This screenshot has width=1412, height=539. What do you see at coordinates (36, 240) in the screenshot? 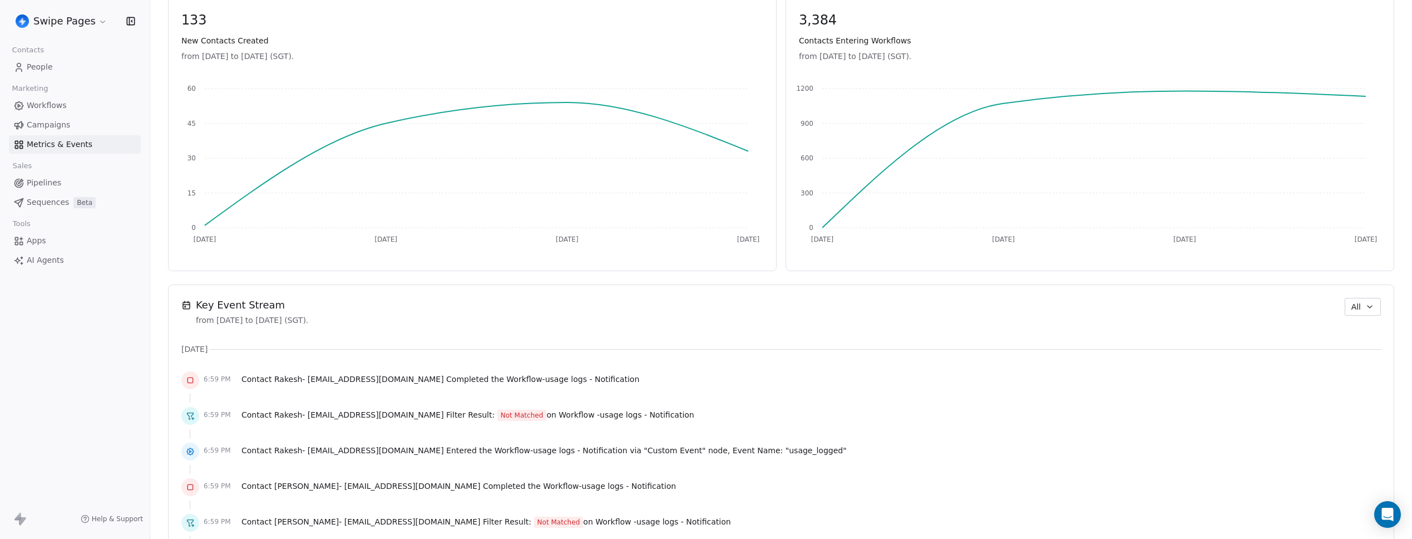
I see `span: Apps` at bounding box center [36, 240].